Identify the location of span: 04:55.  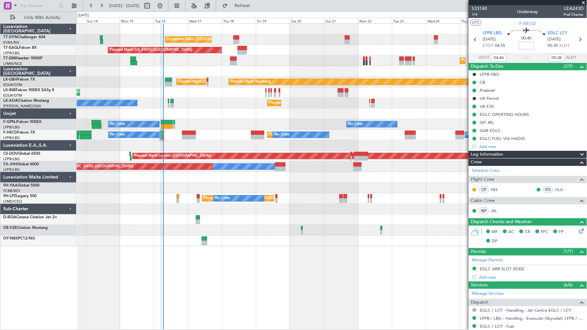
(500, 46).